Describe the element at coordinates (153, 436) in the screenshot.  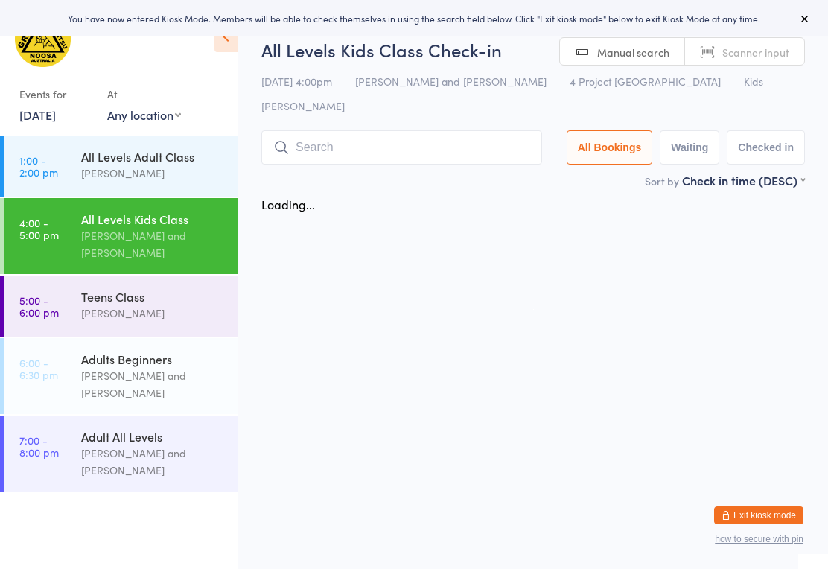
I see `div: Adult All Levels` at that location.